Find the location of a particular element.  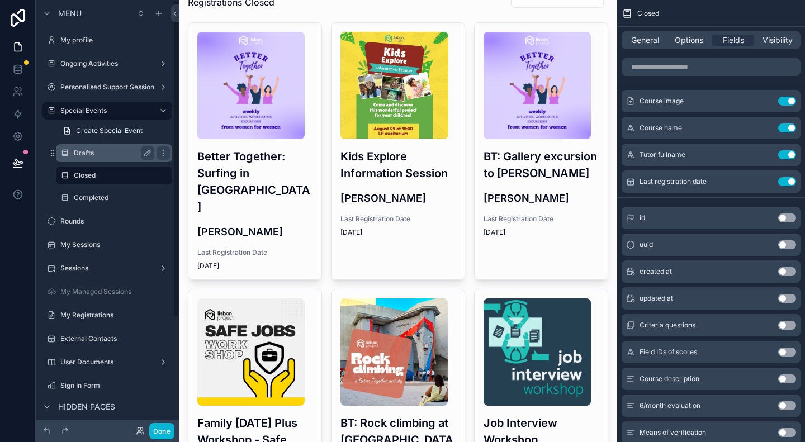

label: Rounds is located at coordinates (115, 221).